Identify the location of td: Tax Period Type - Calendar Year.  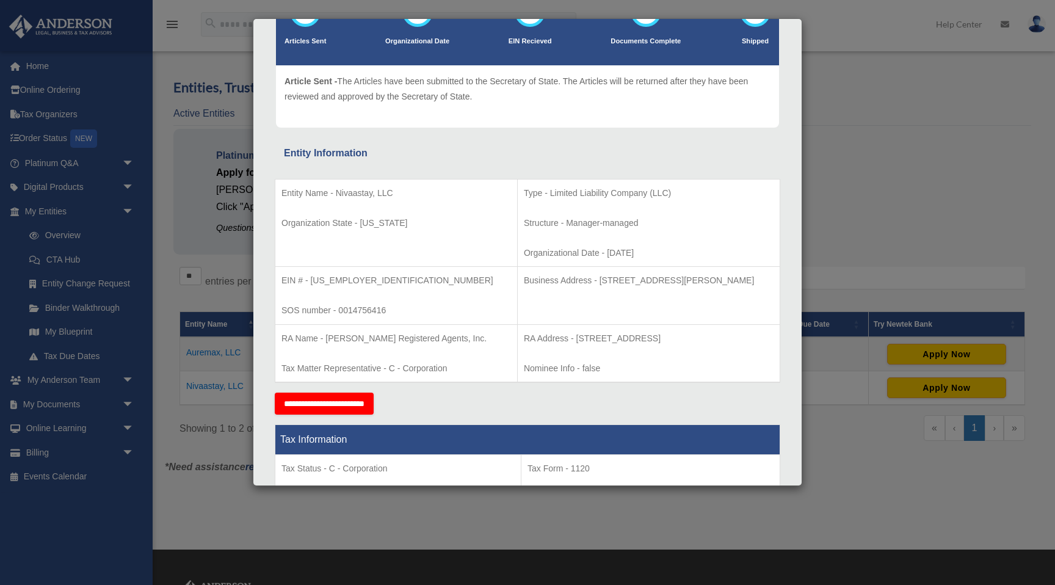
(398, 500).